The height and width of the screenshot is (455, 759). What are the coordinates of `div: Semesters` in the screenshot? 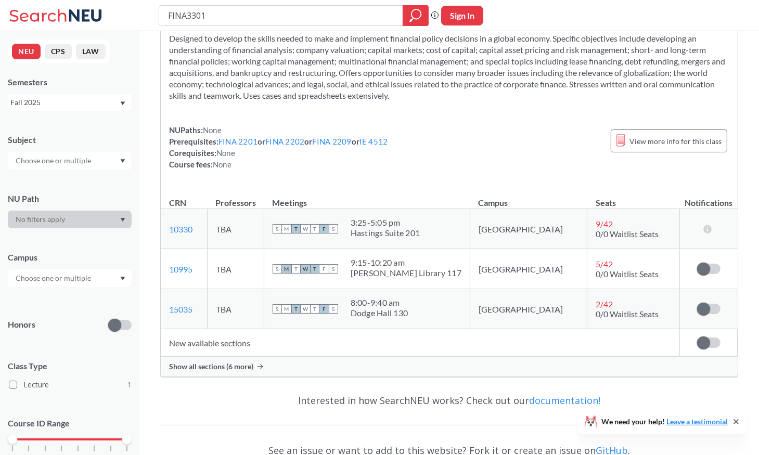 It's located at (70, 82).